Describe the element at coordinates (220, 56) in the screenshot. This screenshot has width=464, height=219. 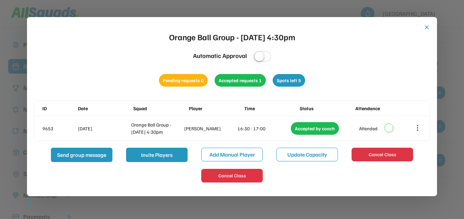
I see `div: Automatic Approval` at that location.